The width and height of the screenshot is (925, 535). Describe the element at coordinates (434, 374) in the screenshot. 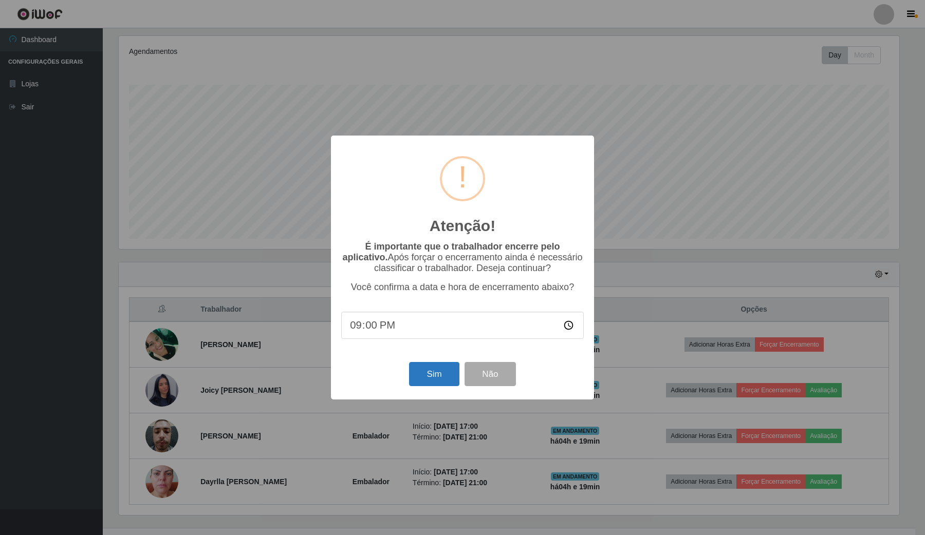

I see `button: Sim` at that location.